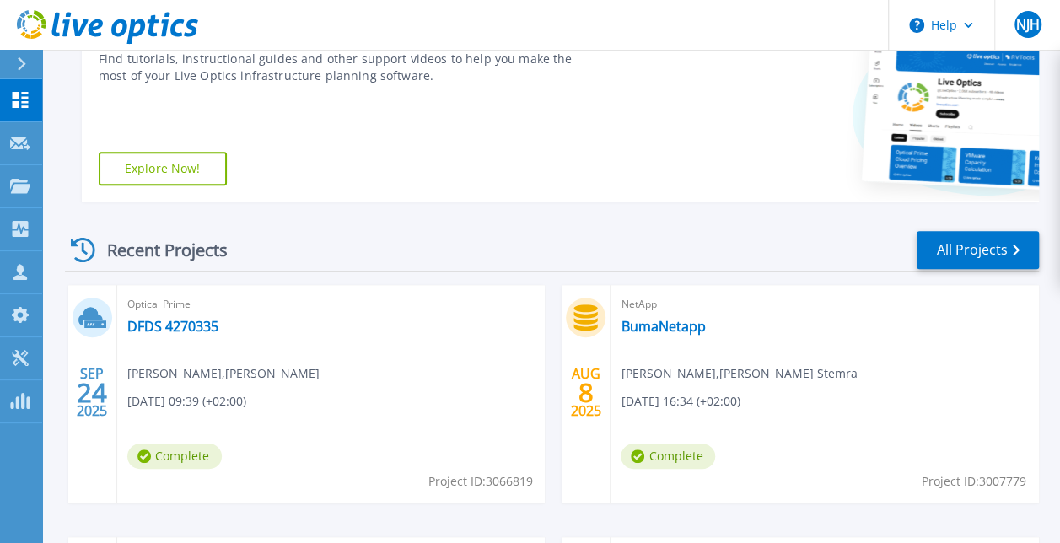 The width and height of the screenshot is (1060, 543). I want to click on a: All Projects, so click(978, 250).